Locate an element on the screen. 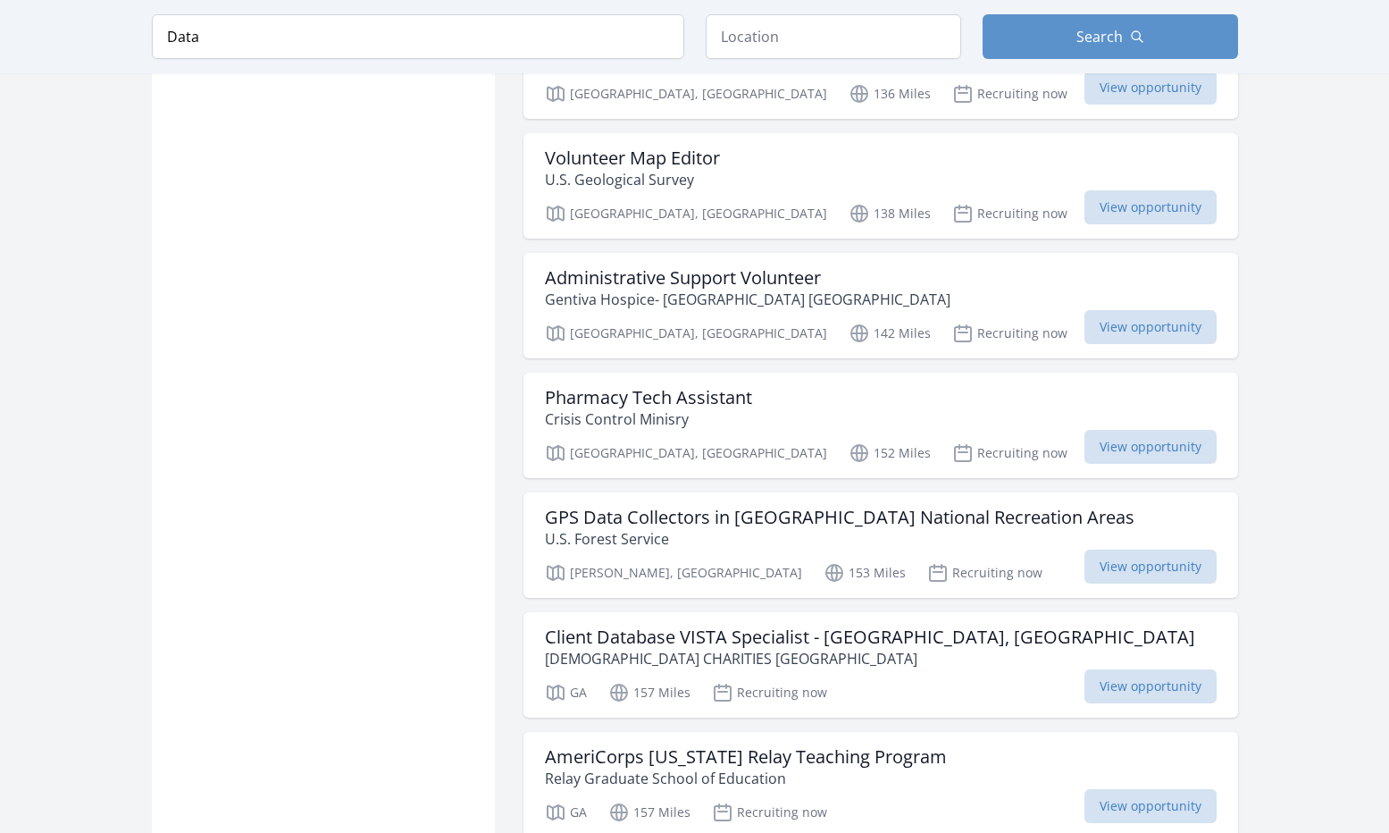  span: Search is located at coordinates (1100, 37).